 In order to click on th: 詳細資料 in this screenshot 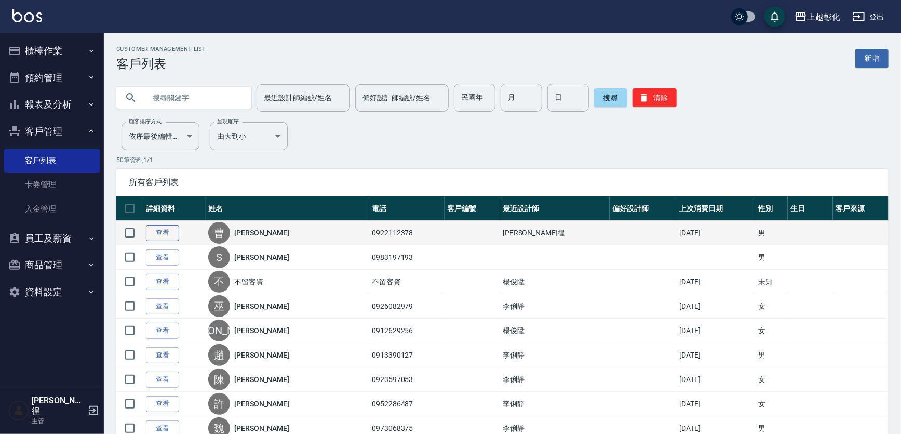, I will do `click(175, 208)`.